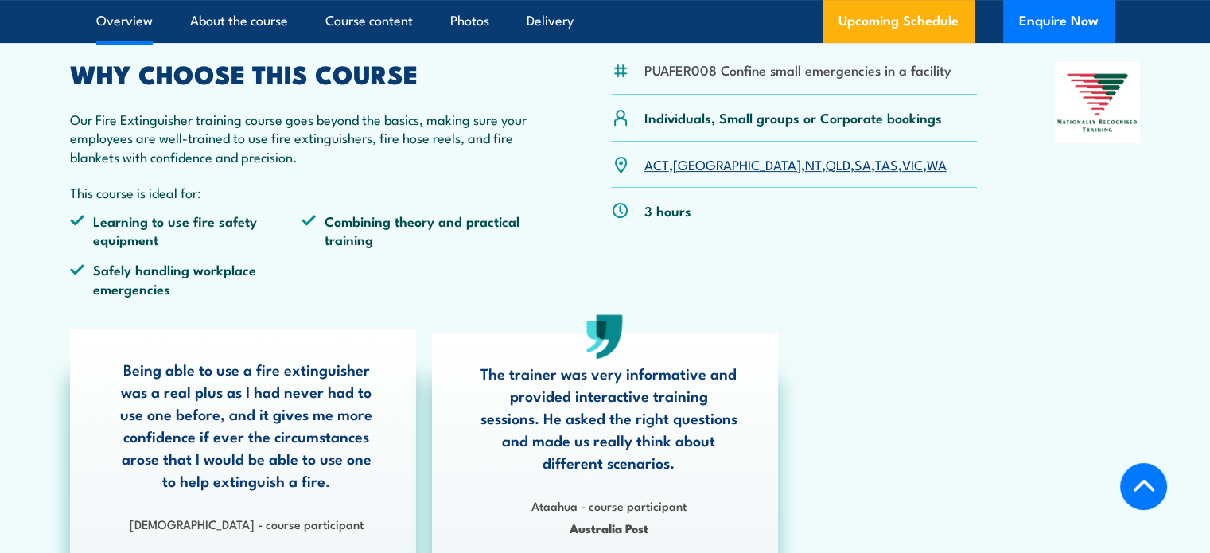 The image size is (1210, 553). Describe the element at coordinates (862, 164) in the screenshot. I see `a: SA` at that location.